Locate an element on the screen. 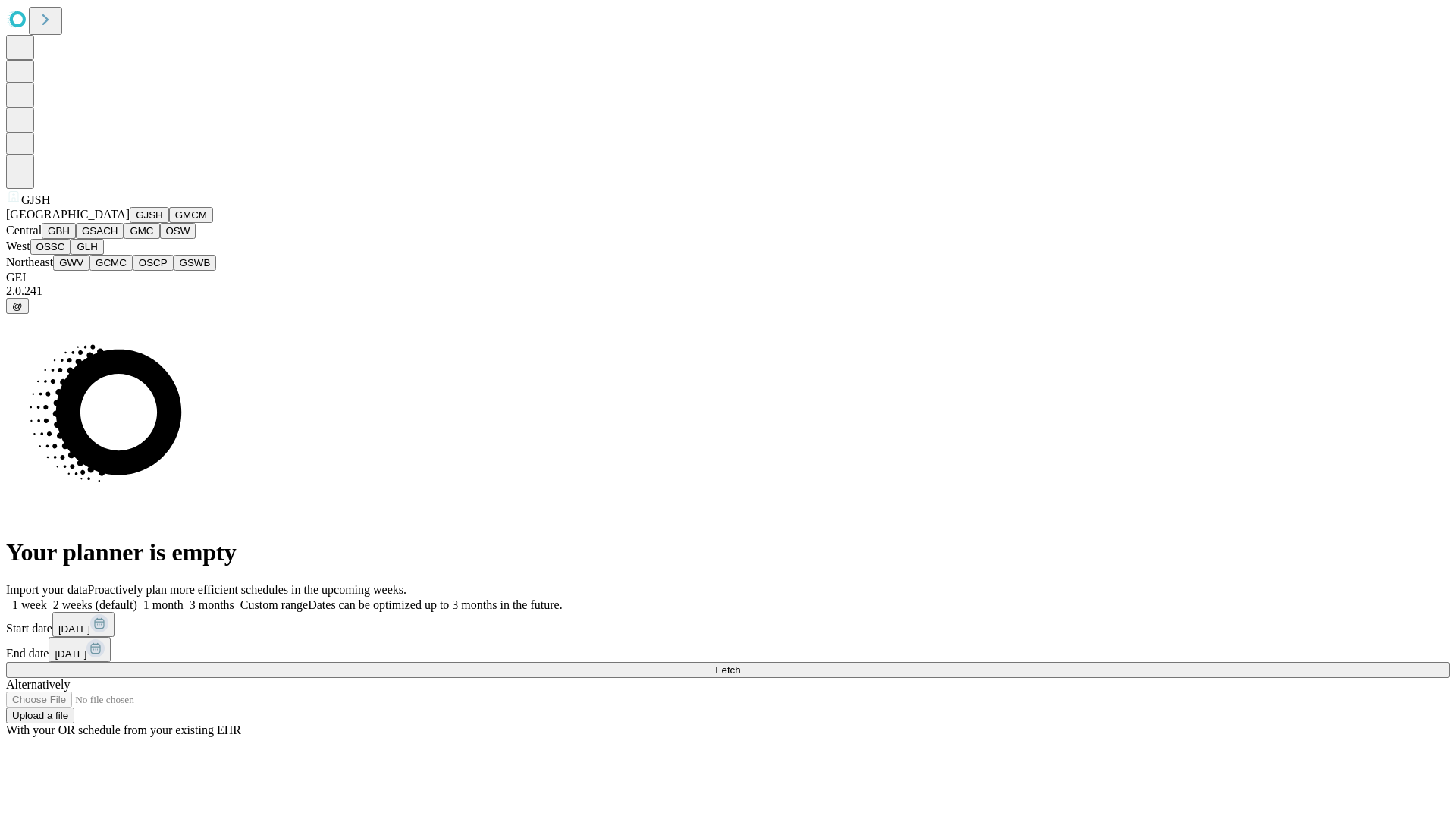  span: Alternatively is located at coordinates (38, 684).